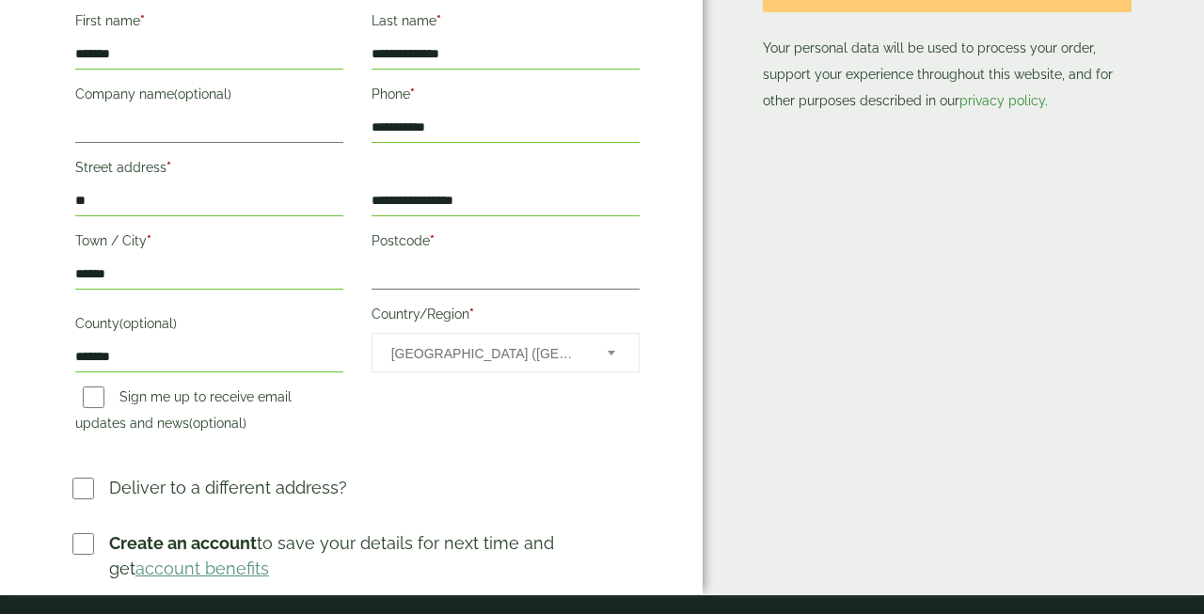  I want to click on label: Sign me up to receive email updates and news, so click(183, 413).